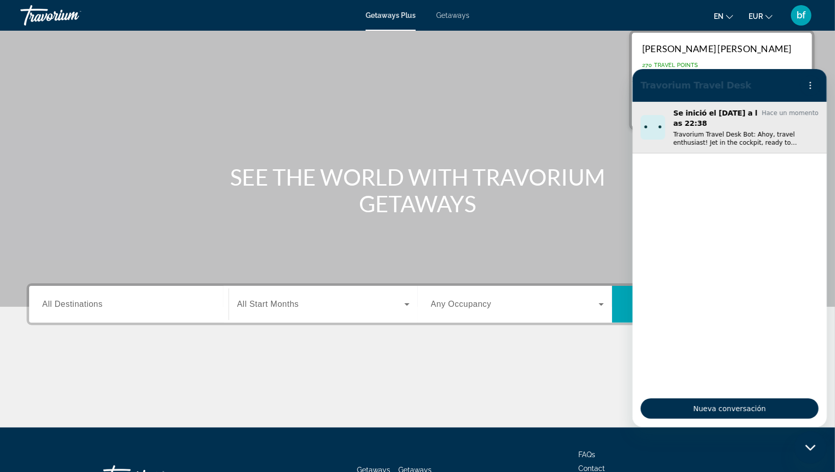 The width and height of the screenshot is (835, 472). Describe the element at coordinates (670, 65) in the screenshot. I see `span: 270 Travel Points` at that location.